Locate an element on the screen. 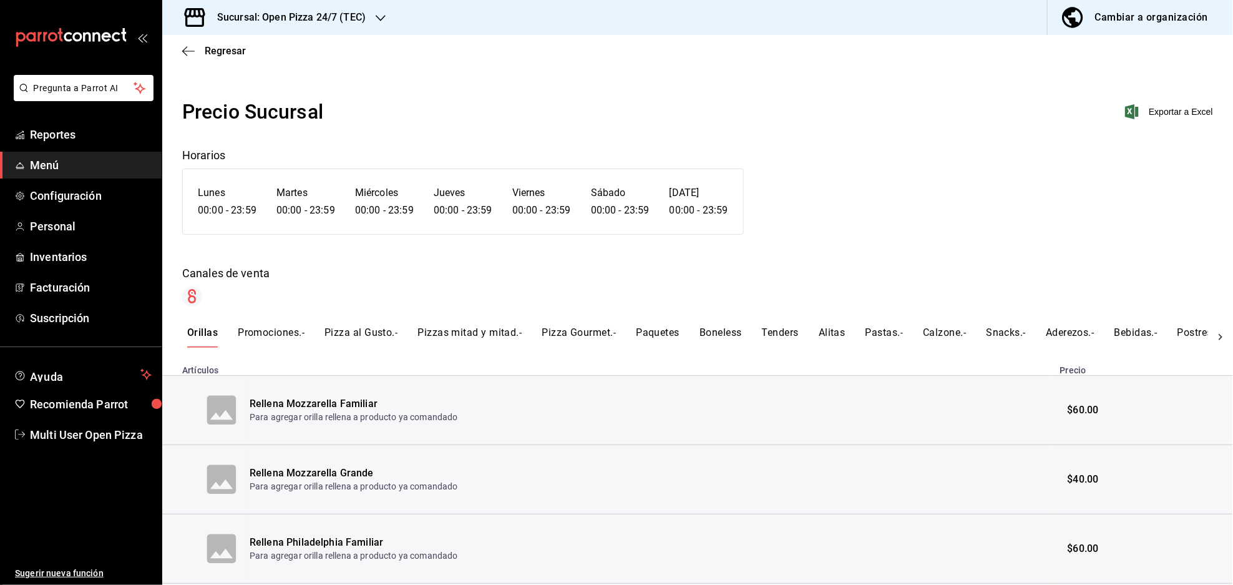 The width and height of the screenshot is (1233, 585). span: Recomienda Parrot is located at coordinates (90, 404).